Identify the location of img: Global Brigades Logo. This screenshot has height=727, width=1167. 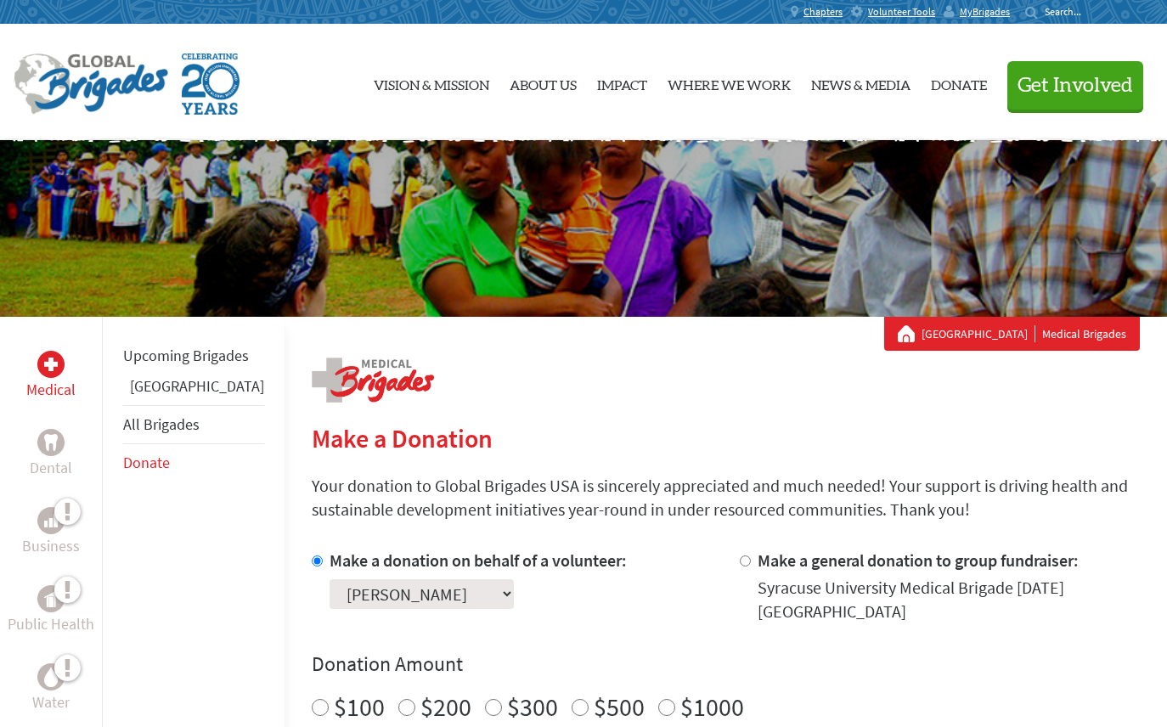
(91, 84).